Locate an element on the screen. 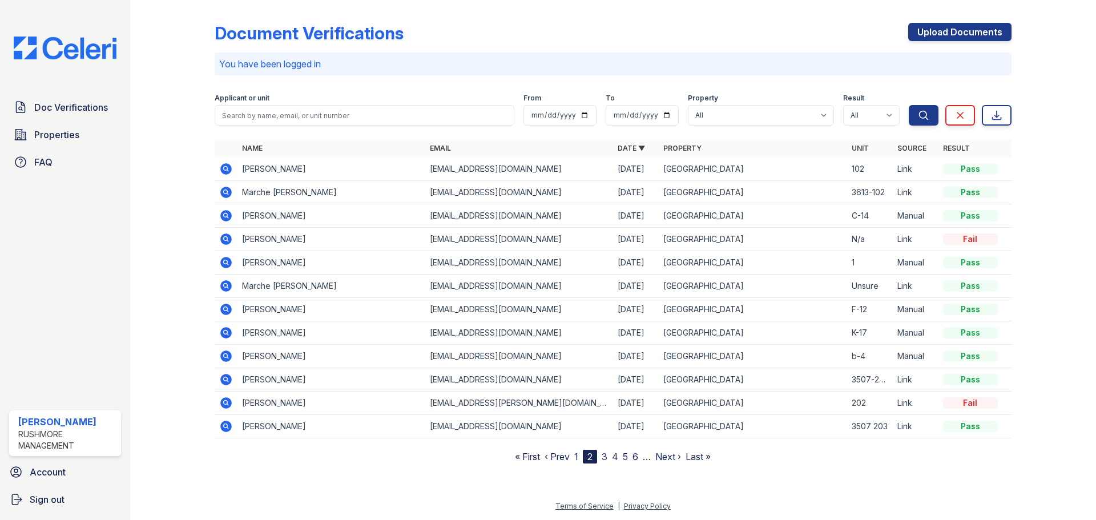 Image resolution: width=1096 pixels, height=520 pixels. a: « First is located at coordinates (528, 457).